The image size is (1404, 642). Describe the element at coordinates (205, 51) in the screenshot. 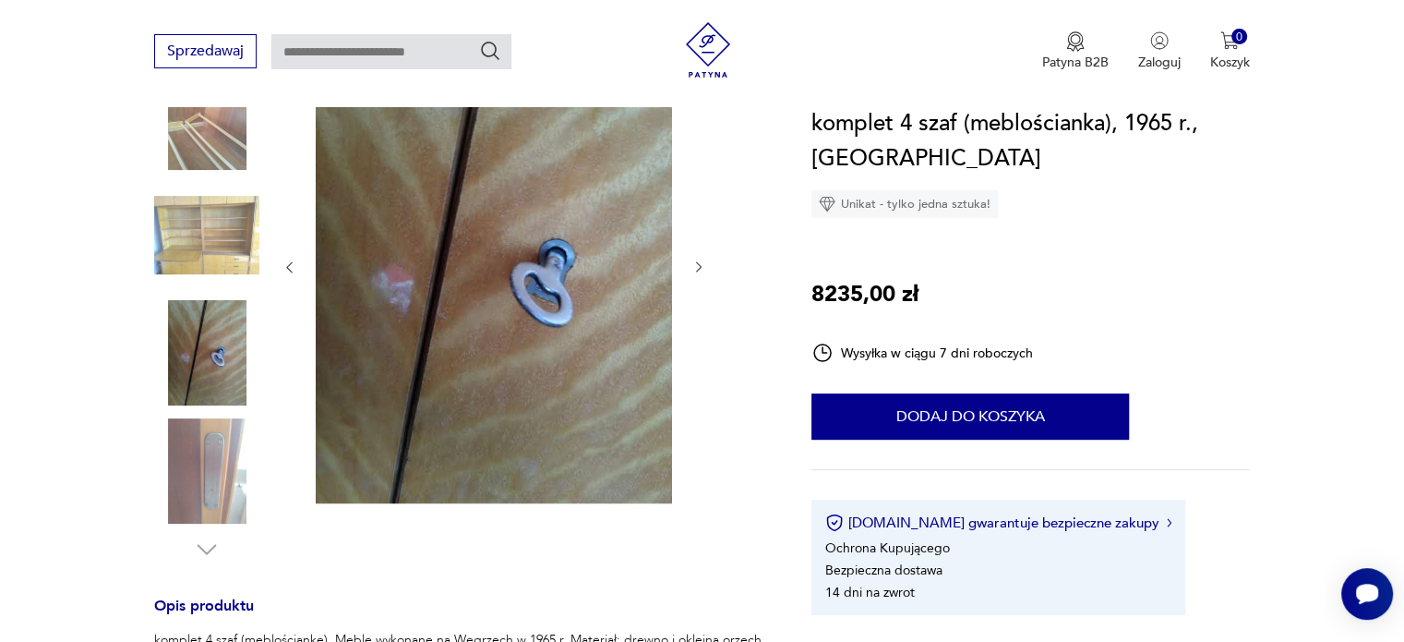

I see `button: Sprzedawaj` at that location.